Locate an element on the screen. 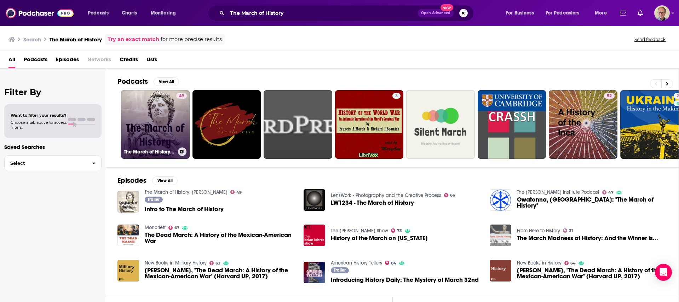 This screenshot has height=302, width=679. a: New Books in Military History is located at coordinates (176, 263).